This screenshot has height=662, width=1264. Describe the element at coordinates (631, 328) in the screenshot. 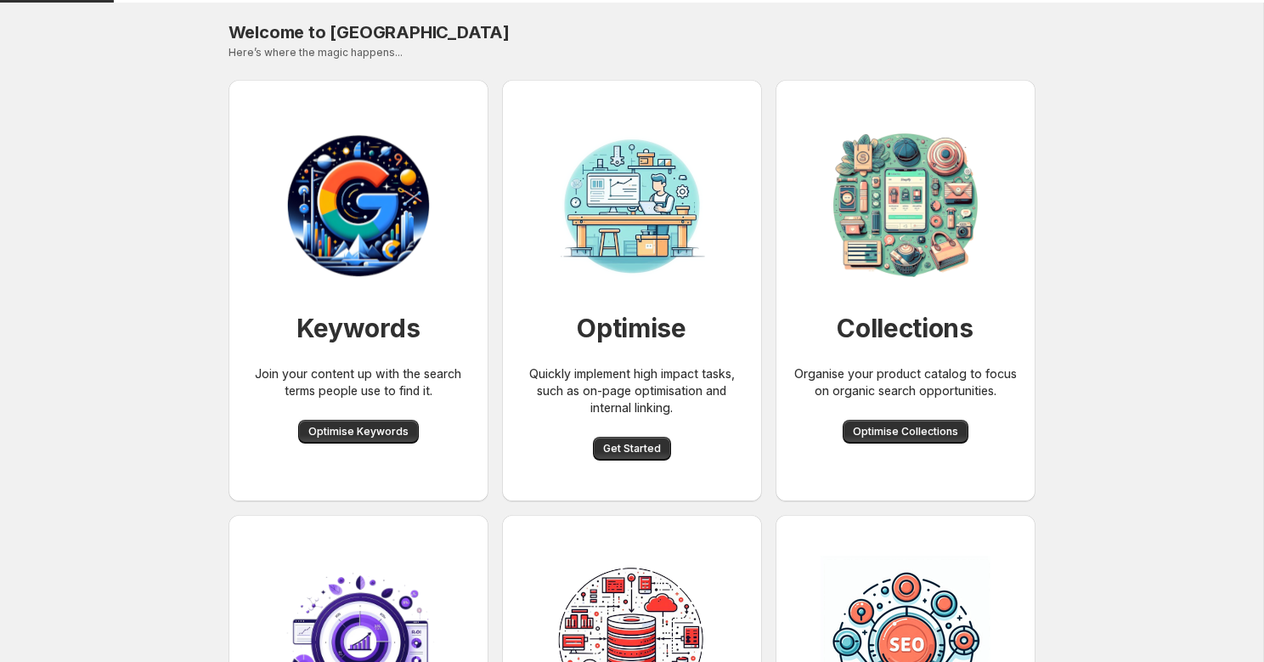

I see `h1: Optimise` at that location.